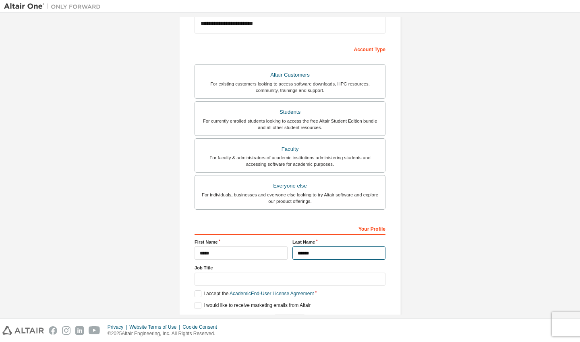 Image resolution: width=580 pixels, height=342 pixels. Describe the element at coordinates (94, 330) in the screenshot. I see `img: youtube.svg` at that location.